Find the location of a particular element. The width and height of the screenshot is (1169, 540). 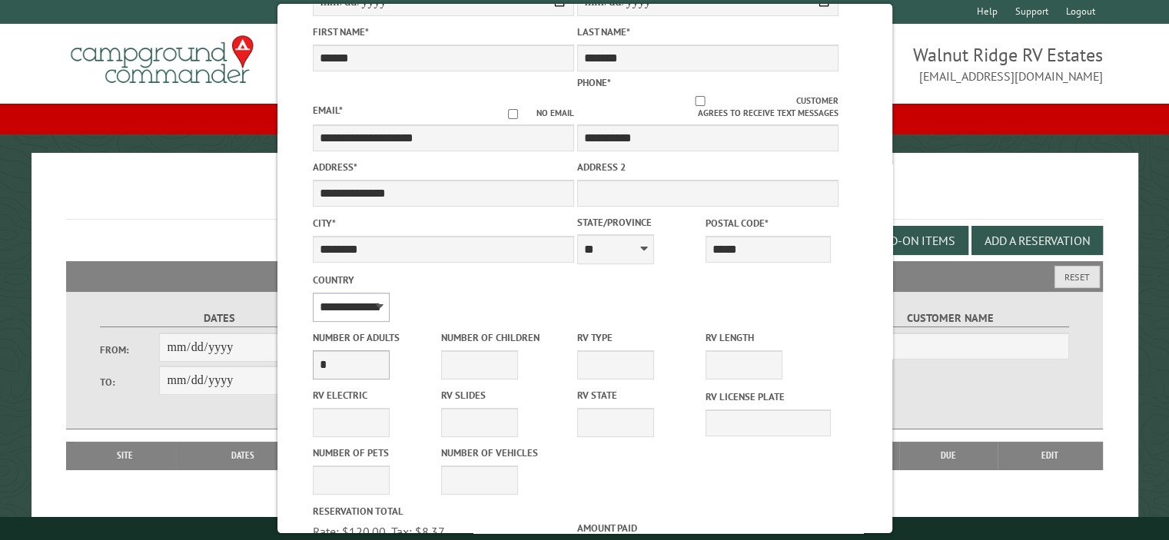

span: Rate: $120.00, Tax: $8.37 is located at coordinates (378, 532).